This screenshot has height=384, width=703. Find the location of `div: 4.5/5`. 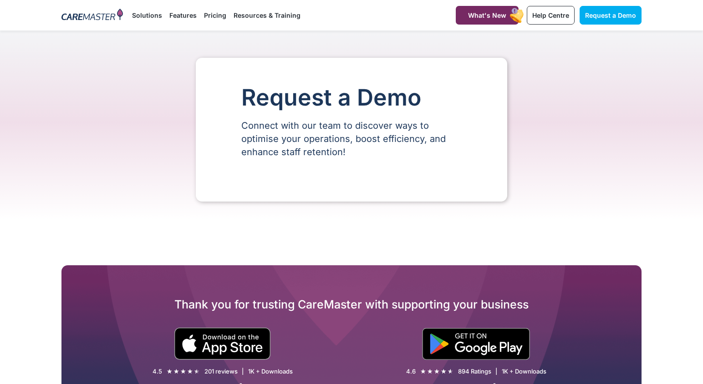

div: 4.5/5 is located at coordinates (183, 371).